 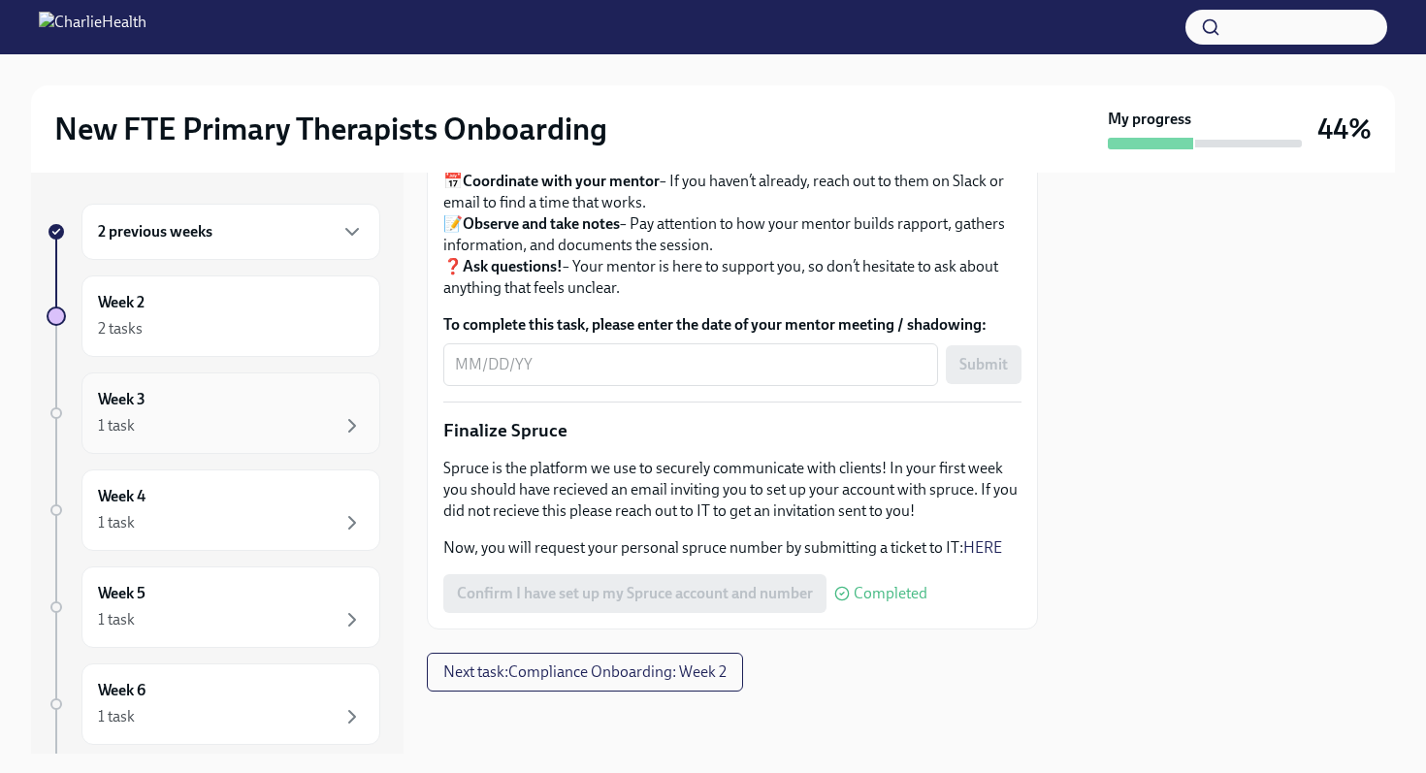 What do you see at coordinates (983, 547) in the screenshot?
I see `a: HERE` at bounding box center [983, 547].